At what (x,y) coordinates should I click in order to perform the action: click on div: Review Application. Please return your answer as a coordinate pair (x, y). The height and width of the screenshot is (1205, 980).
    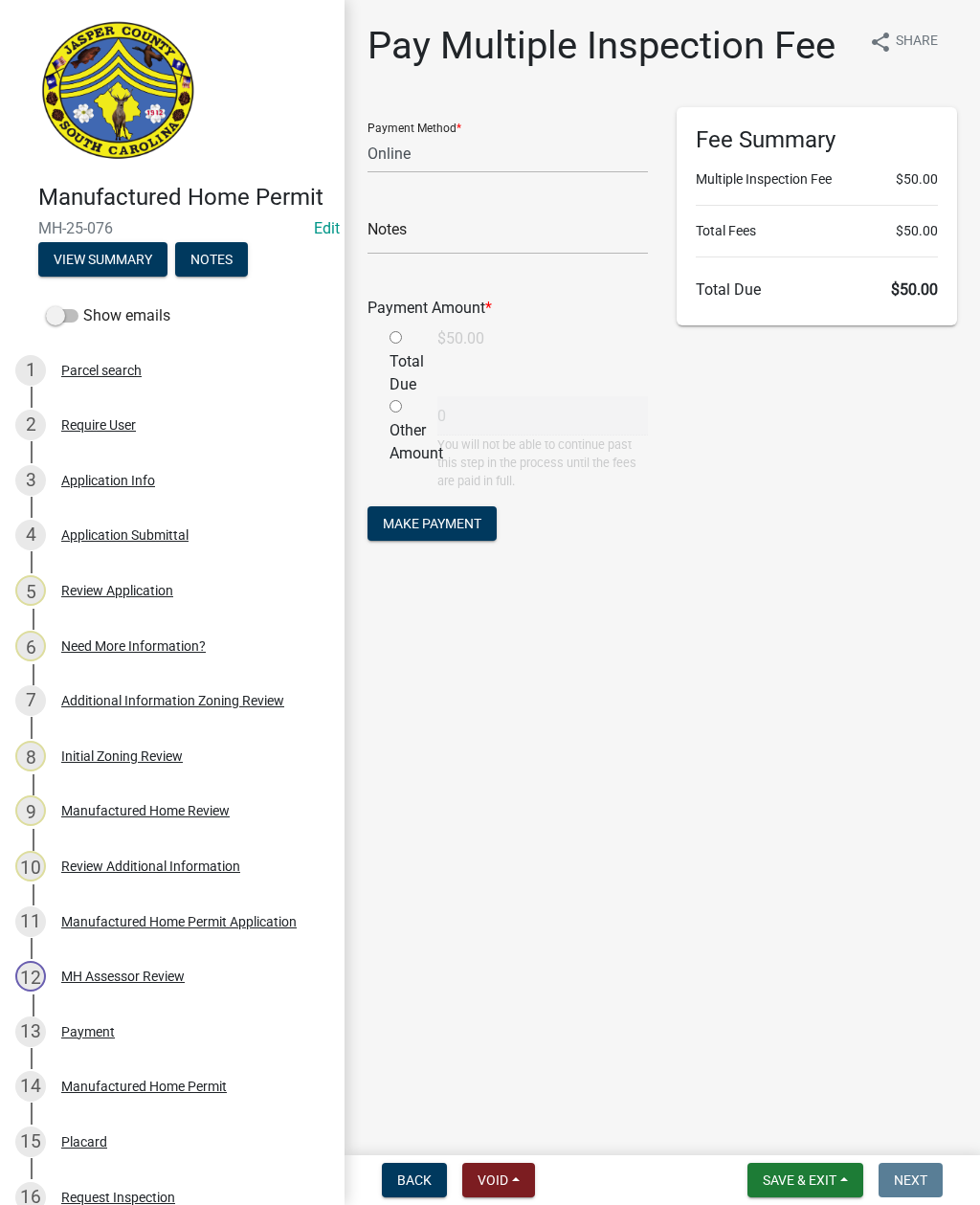
    Looking at the image, I should click on (116, 590).